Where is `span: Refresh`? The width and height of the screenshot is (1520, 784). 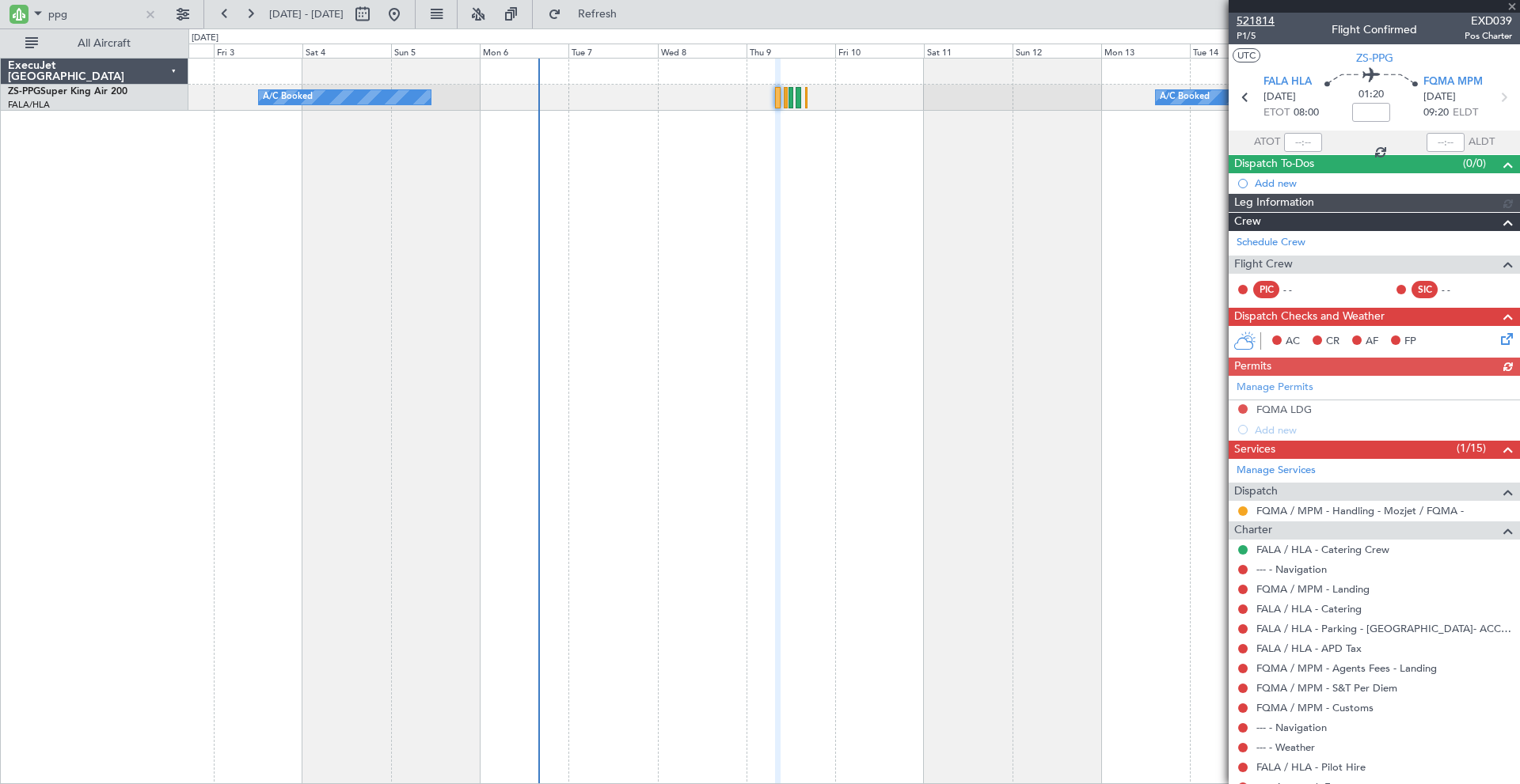 span: Refresh is located at coordinates (598, 14).